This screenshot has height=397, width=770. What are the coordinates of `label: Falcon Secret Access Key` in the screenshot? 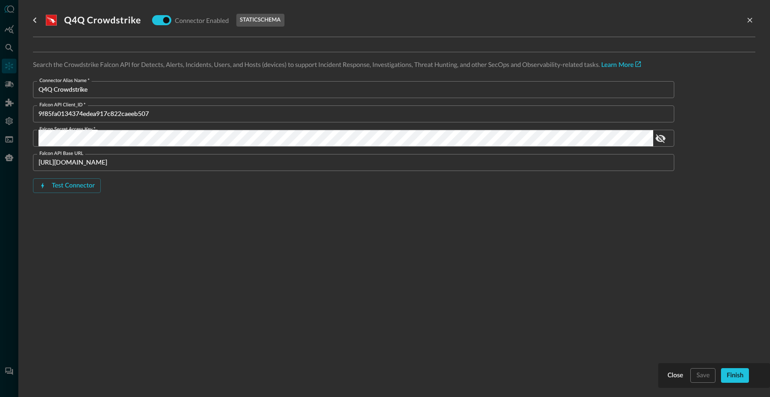 It's located at (67, 129).